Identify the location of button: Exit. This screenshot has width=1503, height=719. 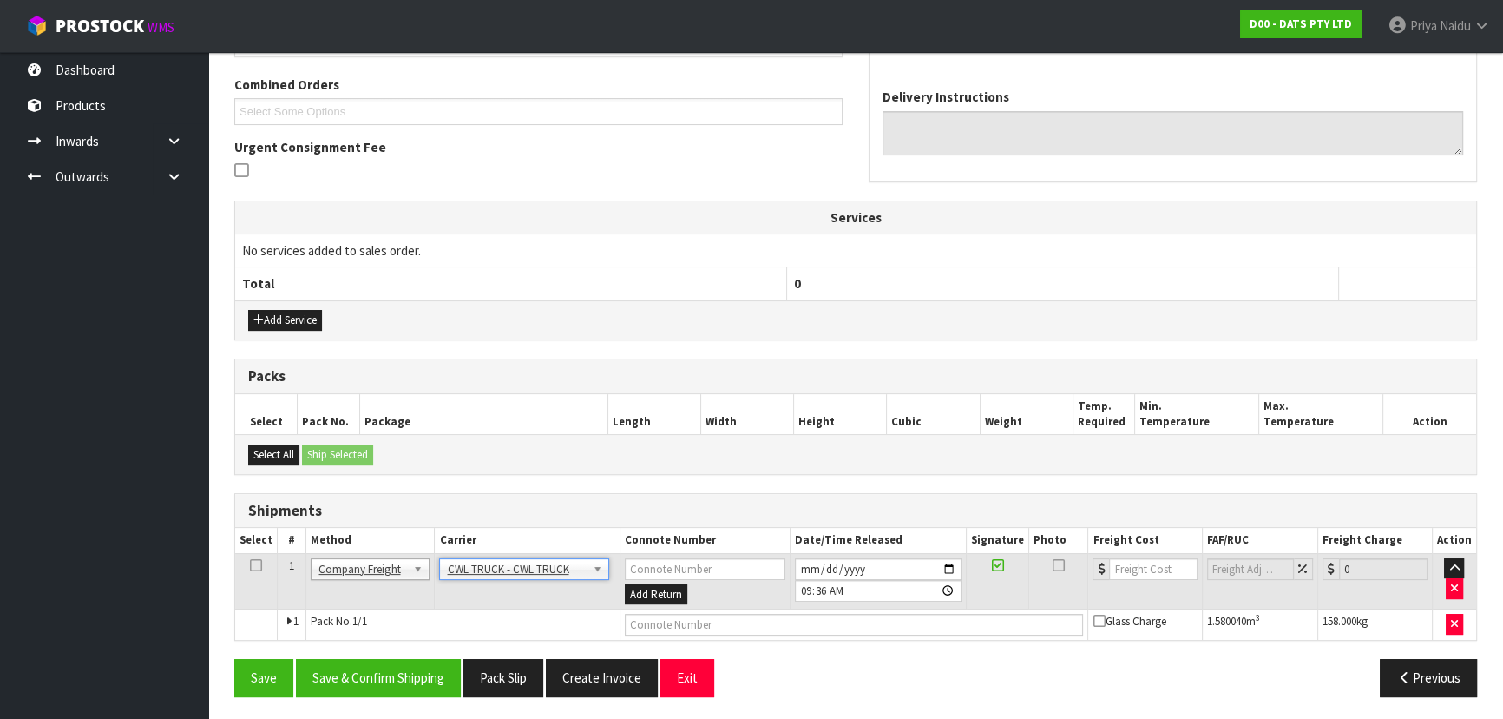
(687, 677).